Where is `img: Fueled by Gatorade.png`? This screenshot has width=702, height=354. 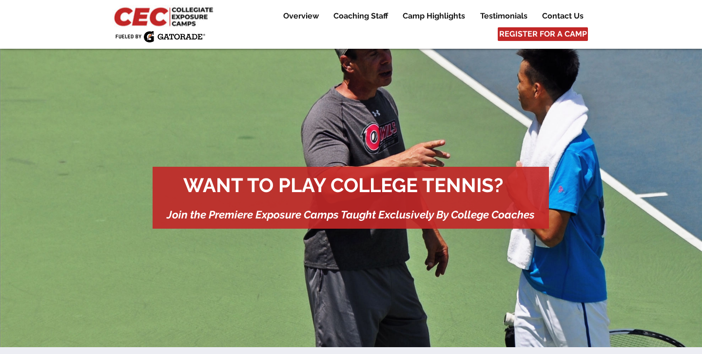 img: Fueled by Gatorade.png is located at coordinates (160, 37).